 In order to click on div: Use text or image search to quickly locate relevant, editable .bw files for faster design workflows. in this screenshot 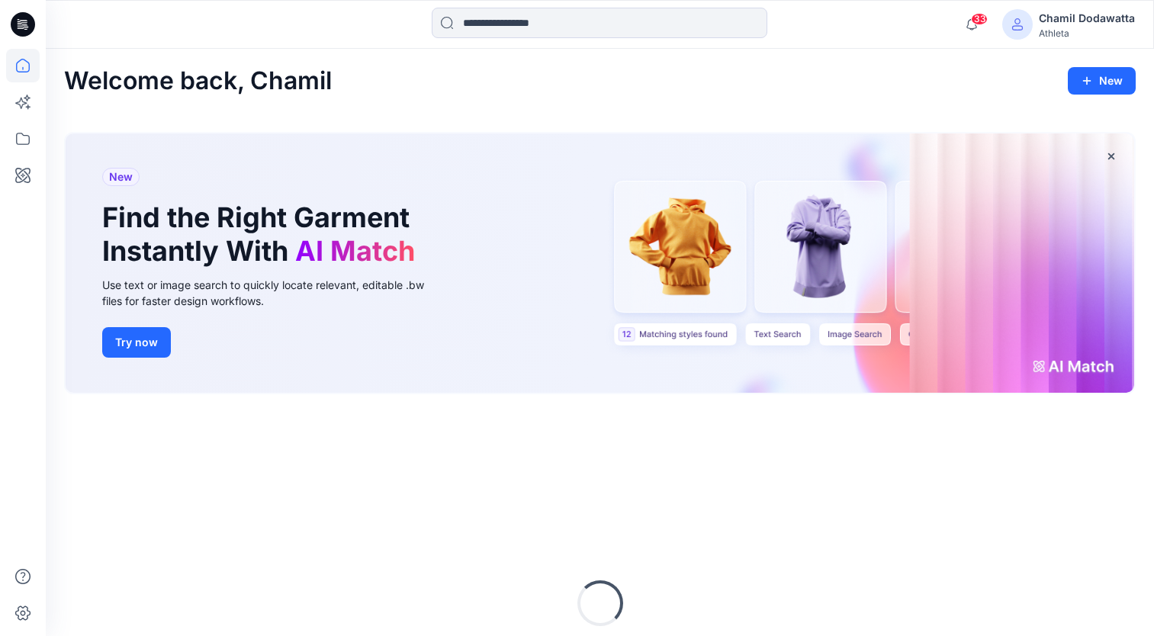, I will do `click(274, 293)`.